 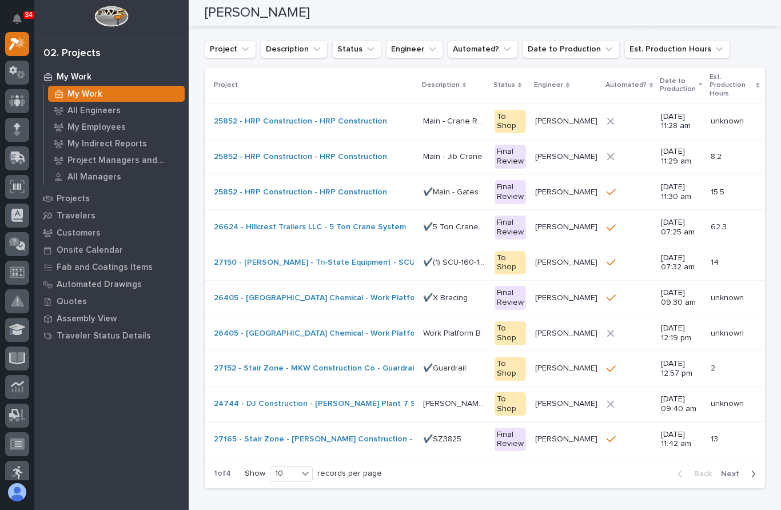 I want to click on a: My Work, so click(x=112, y=77).